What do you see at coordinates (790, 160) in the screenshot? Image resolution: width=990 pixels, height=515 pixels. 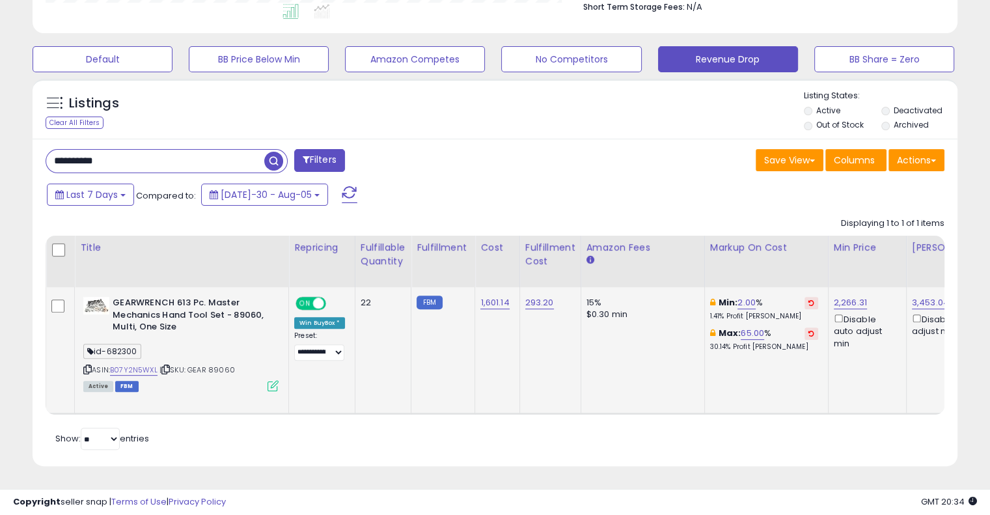 I see `button: Save View` at bounding box center [790, 160].